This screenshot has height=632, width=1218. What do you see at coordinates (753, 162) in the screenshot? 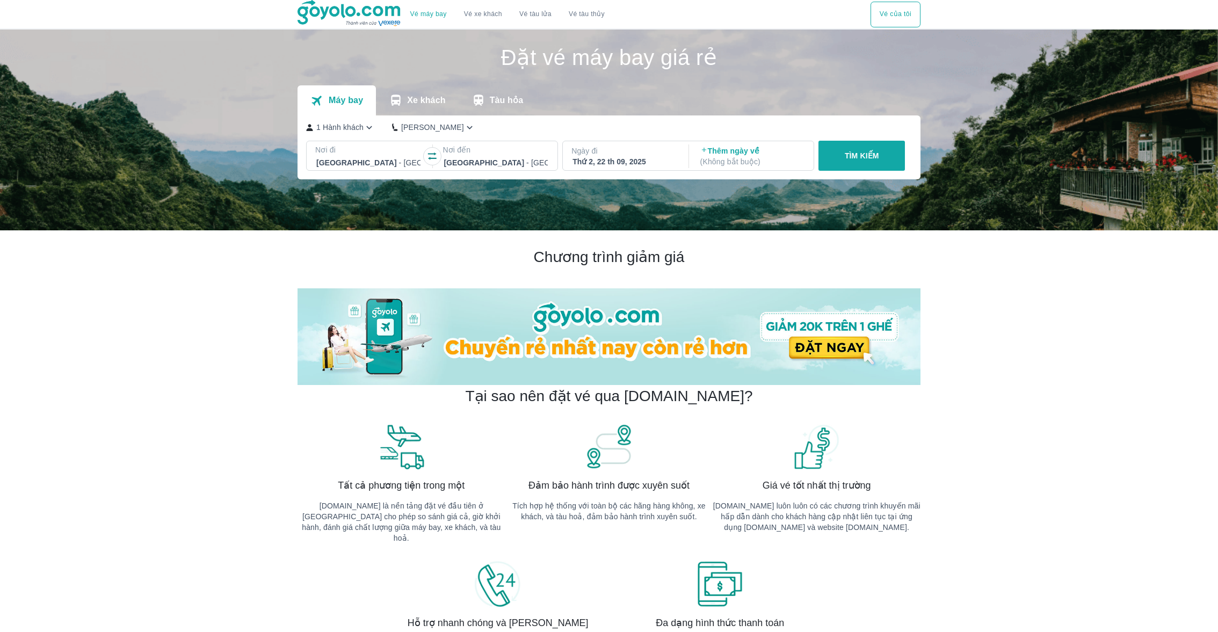
I see `p: ( Không bắt buộc )` at bounding box center [753, 162].